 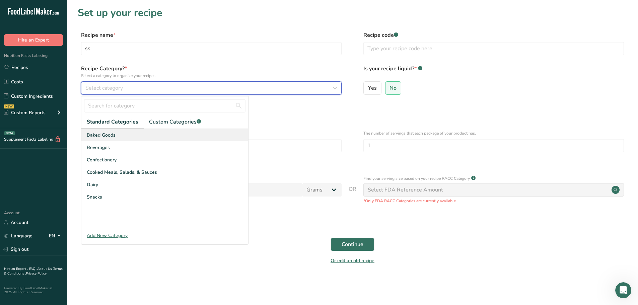 What do you see at coordinates (405, 190) in the screenshot?
I see `div: Select FDA Reference Amount` at bounding box center [405, 190].